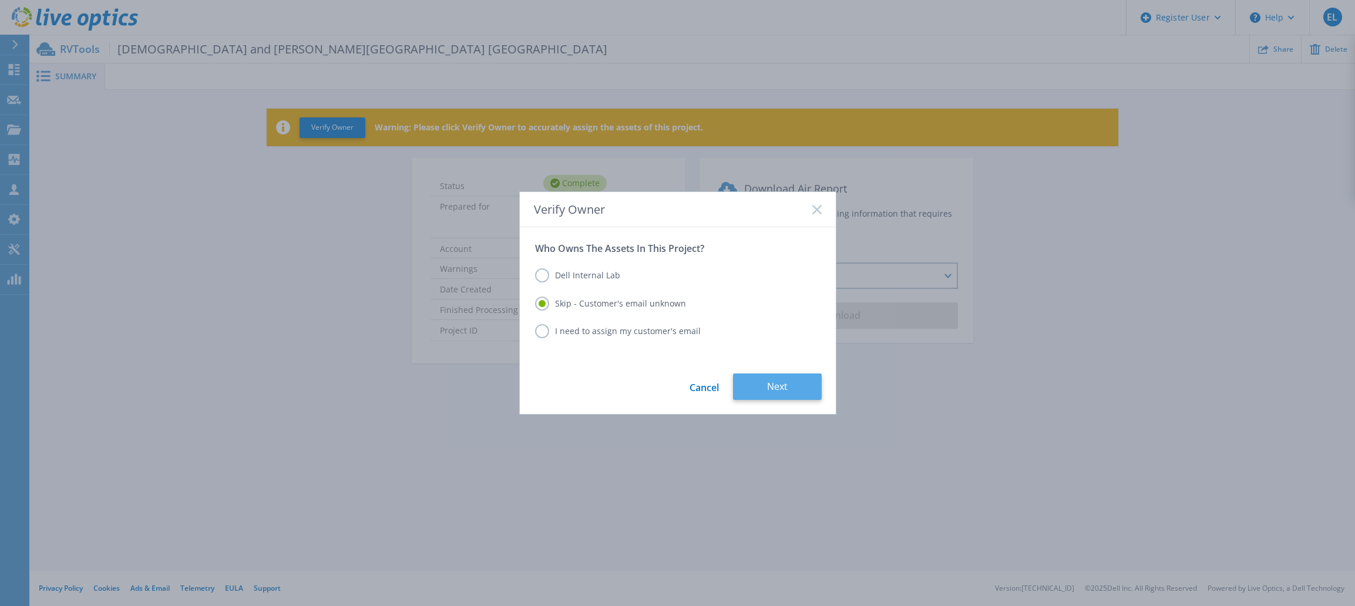  Describe the element at coordinates (610, 304) in the screenshot. I see `label: Skip - Customer's email unknown` at that location.